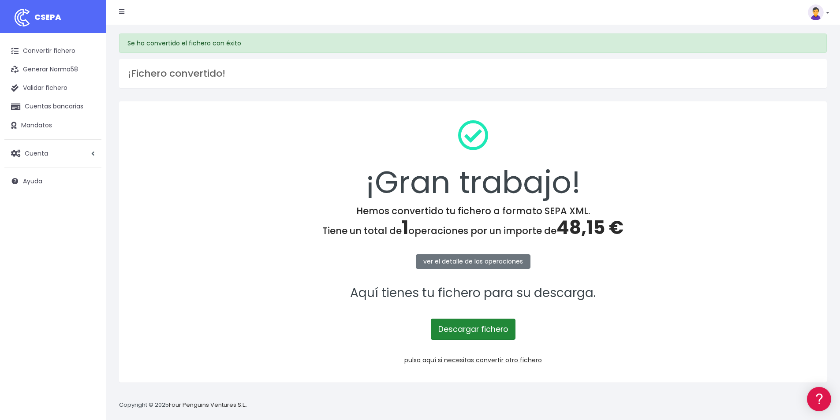 This screenshot has height=420, width=840. I want to click on a: Perfiles de empresas, so click(88, 159).